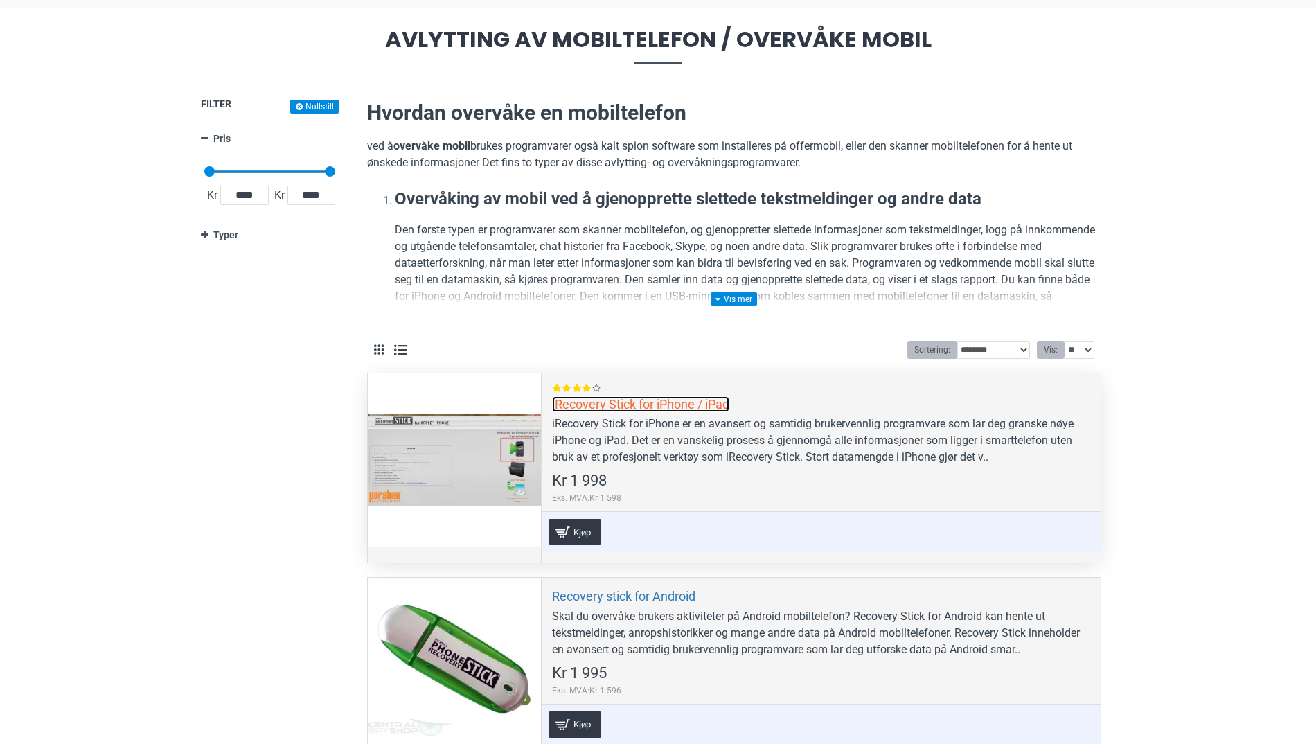  I want to click on span: Eks. MVA:Kr 1 596, so click(587, 690).